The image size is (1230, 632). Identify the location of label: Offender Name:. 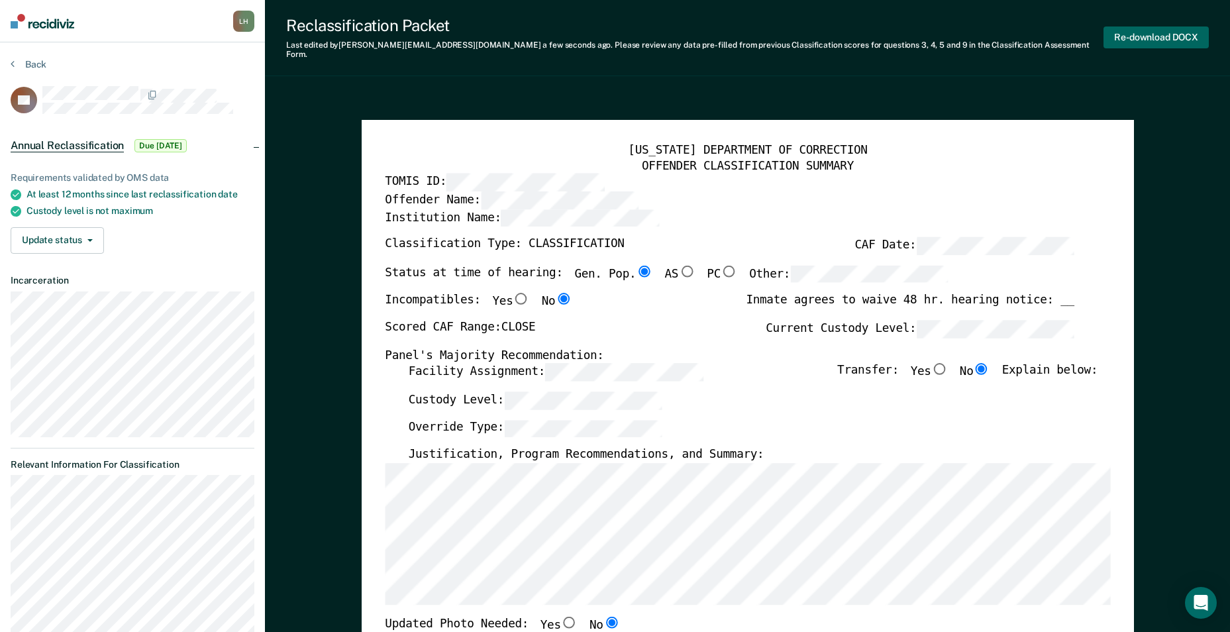
(511, 199).